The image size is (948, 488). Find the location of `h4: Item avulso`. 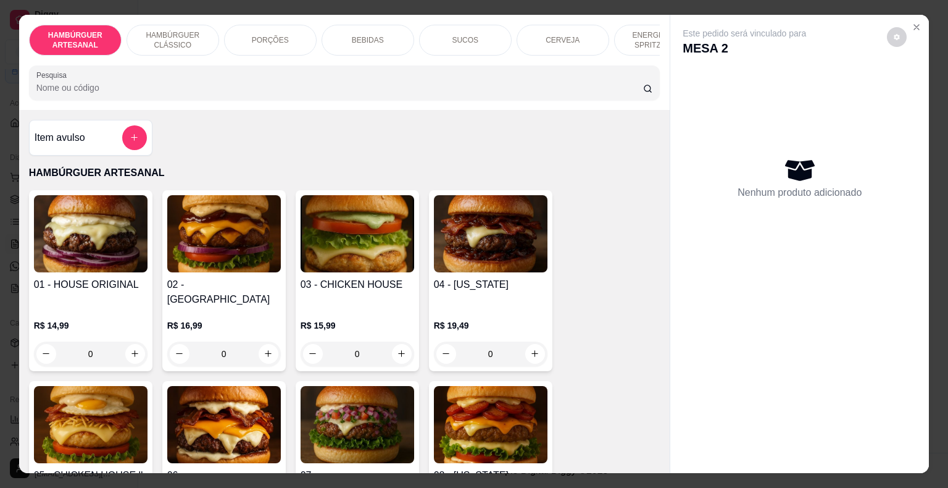

h4: Item avulso is located at coordinates (60, 138).